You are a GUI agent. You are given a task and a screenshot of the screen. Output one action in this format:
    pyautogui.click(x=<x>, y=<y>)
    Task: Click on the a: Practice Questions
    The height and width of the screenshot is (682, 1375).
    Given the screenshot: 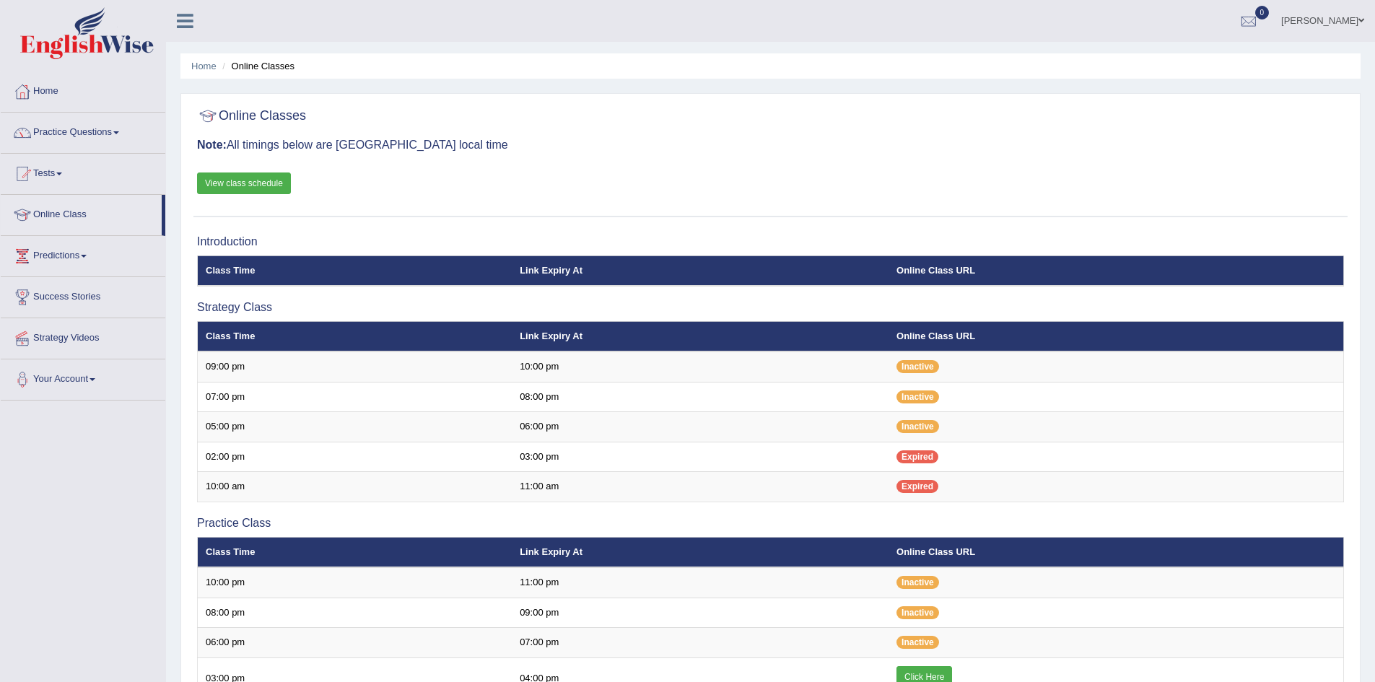 What is the action you would take?
    pyautogui.click(x=83, y=131)
    